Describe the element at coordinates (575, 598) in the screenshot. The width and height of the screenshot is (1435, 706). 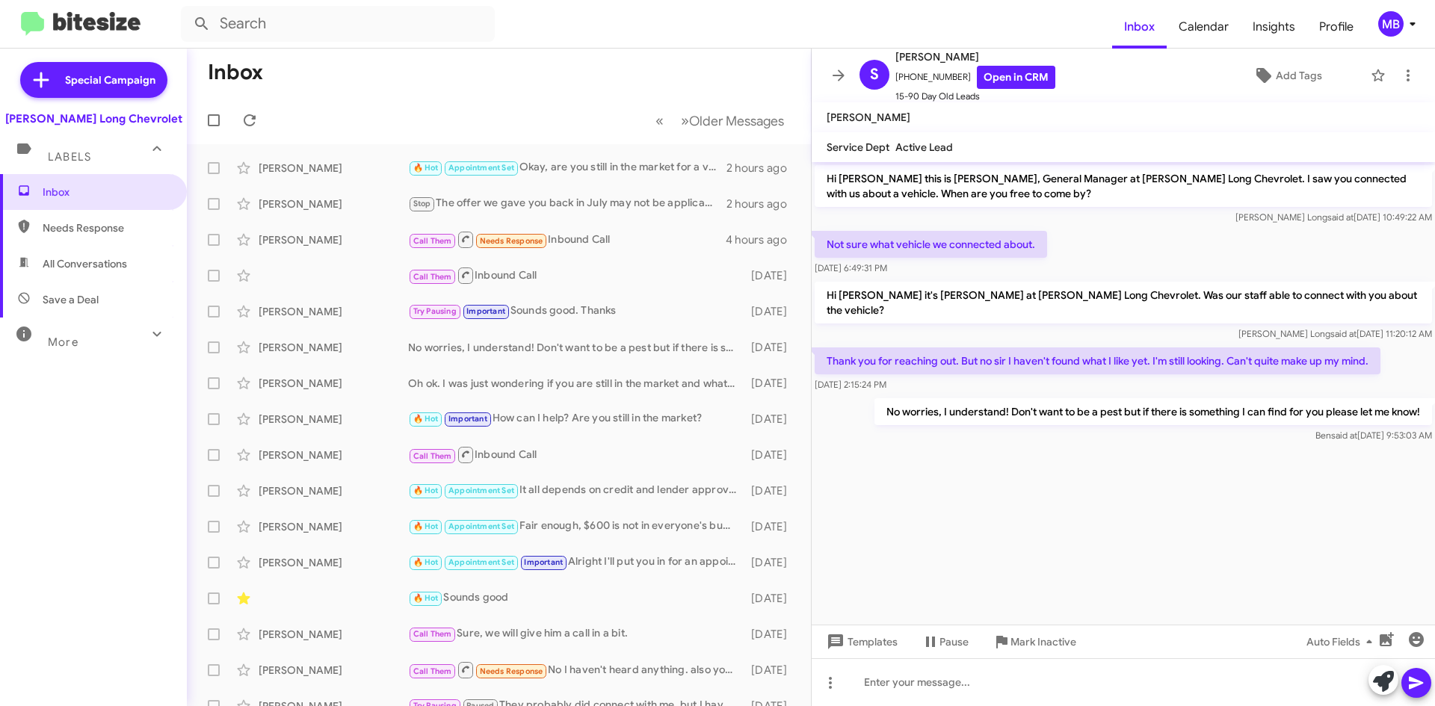
I see `div: Sounds good` at that location.